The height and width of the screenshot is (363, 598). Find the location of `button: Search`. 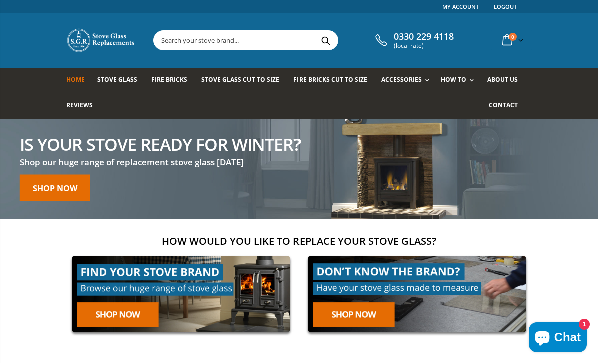

button: Search is located at coordinates (325, 40).